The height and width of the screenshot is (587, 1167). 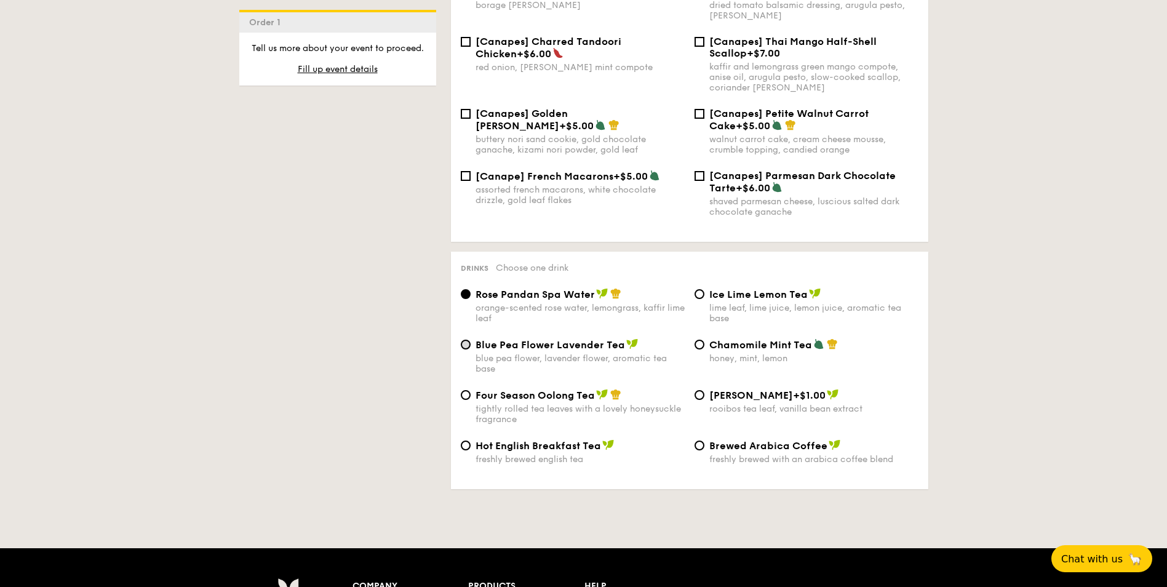 What do you see at coordinates (699, 114) in the screenshot?
I see `input: [Canapes] Petite Walnut Carrot Cake+$5.00walnut carrot cake, cream cheese mousse, crumble topping...` at bounding box center [699, 114].